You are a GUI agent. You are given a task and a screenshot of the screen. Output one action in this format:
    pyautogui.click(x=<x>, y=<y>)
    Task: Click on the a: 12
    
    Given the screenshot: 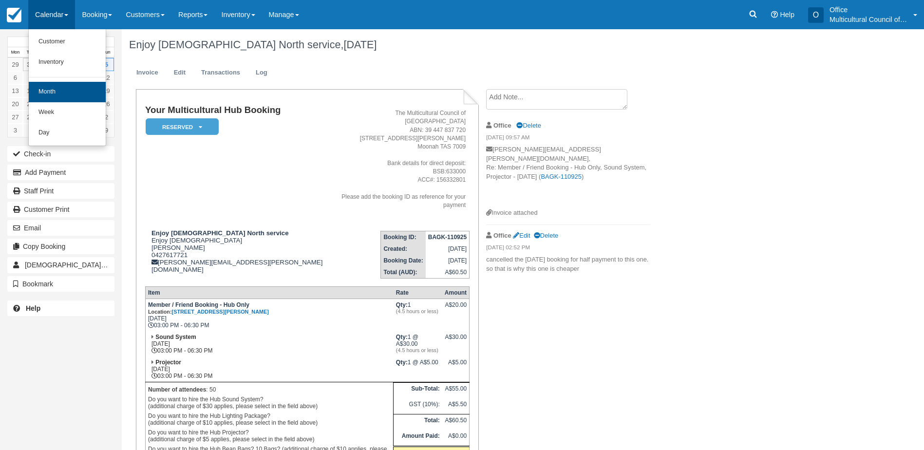 What is the action you would take?
    pyautogui.click(x=106, y=77)
    